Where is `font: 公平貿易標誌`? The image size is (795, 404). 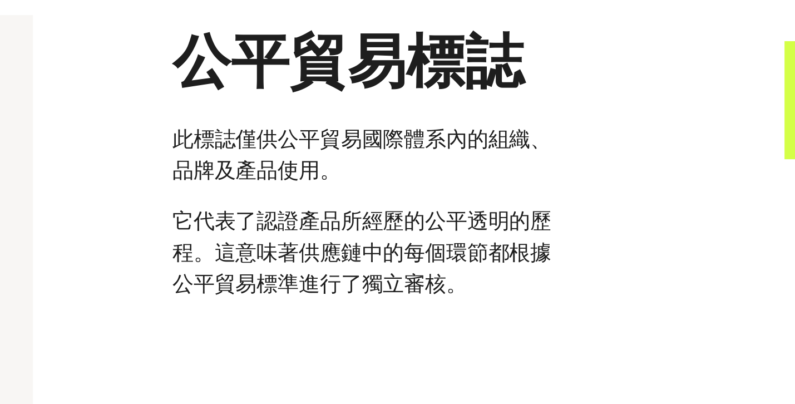 font: 公平貿易標誌 is located at coordinates (559, 142).